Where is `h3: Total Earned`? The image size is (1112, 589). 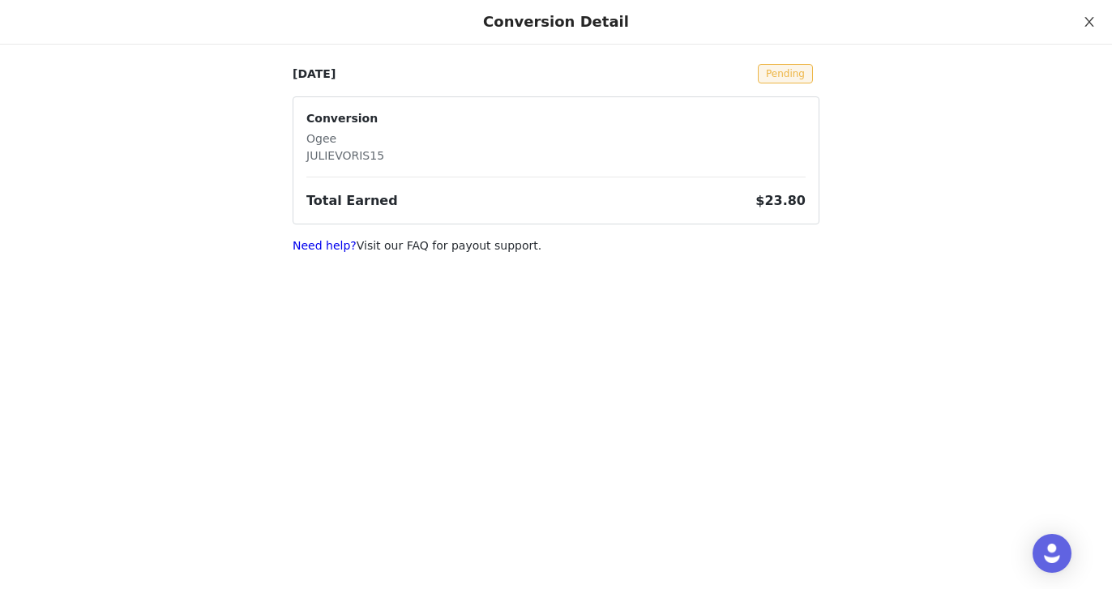 h3: Total Earned is located at coordinates (352, 201).